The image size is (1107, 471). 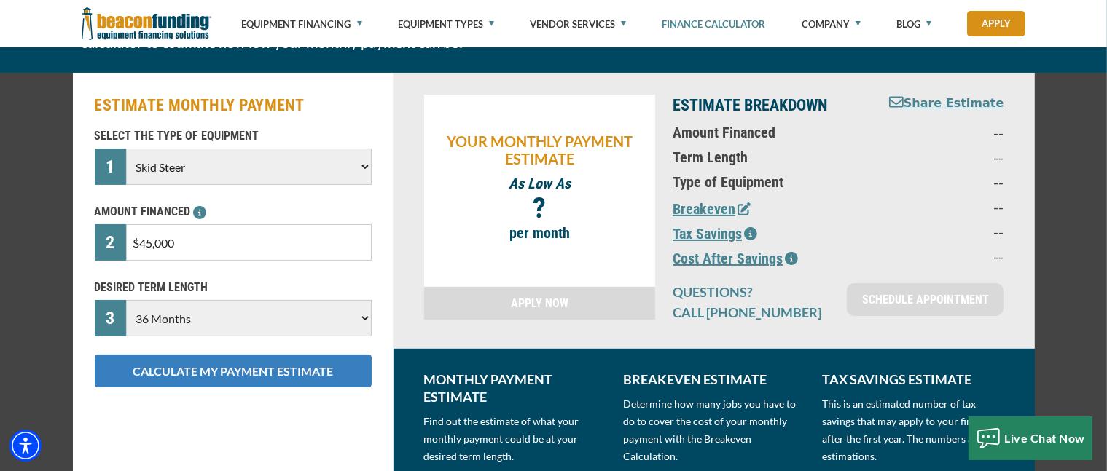 I want to click on button: Share Estimate, so click(x=946, y=103).